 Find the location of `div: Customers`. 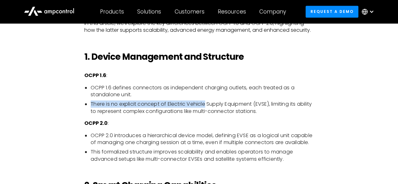

div: Customers is located at coordinates (189, 12).